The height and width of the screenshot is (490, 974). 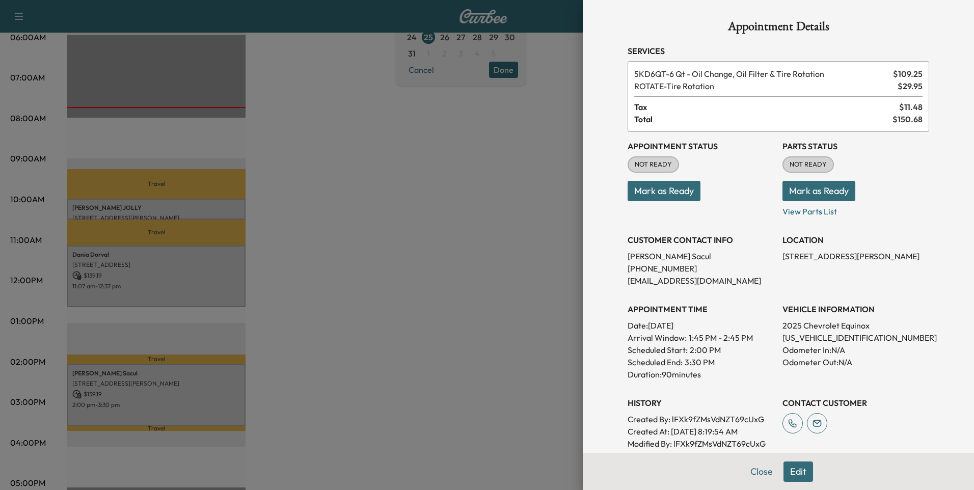 I want to click on span: 6 Qt - Oil Change, Oil Filter & Tire Rotation, so click(x=762, y=74).